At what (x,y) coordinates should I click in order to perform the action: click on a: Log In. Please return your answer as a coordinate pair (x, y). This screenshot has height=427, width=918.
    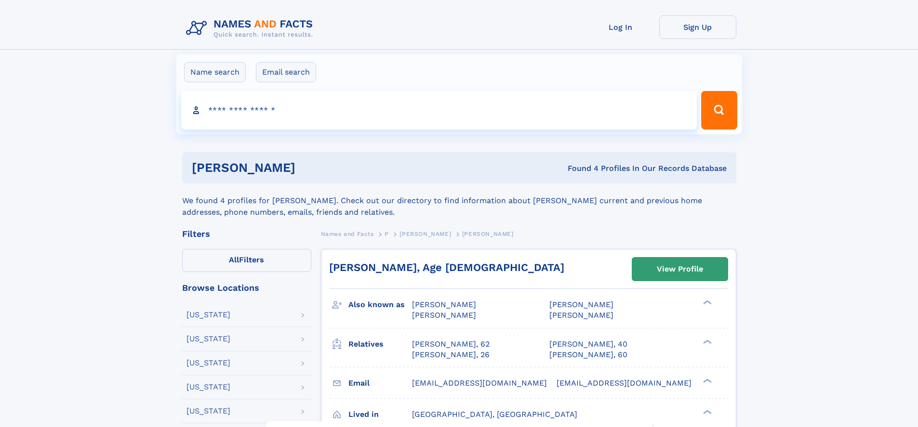
    Looking at the image, I should click on (620, 27).